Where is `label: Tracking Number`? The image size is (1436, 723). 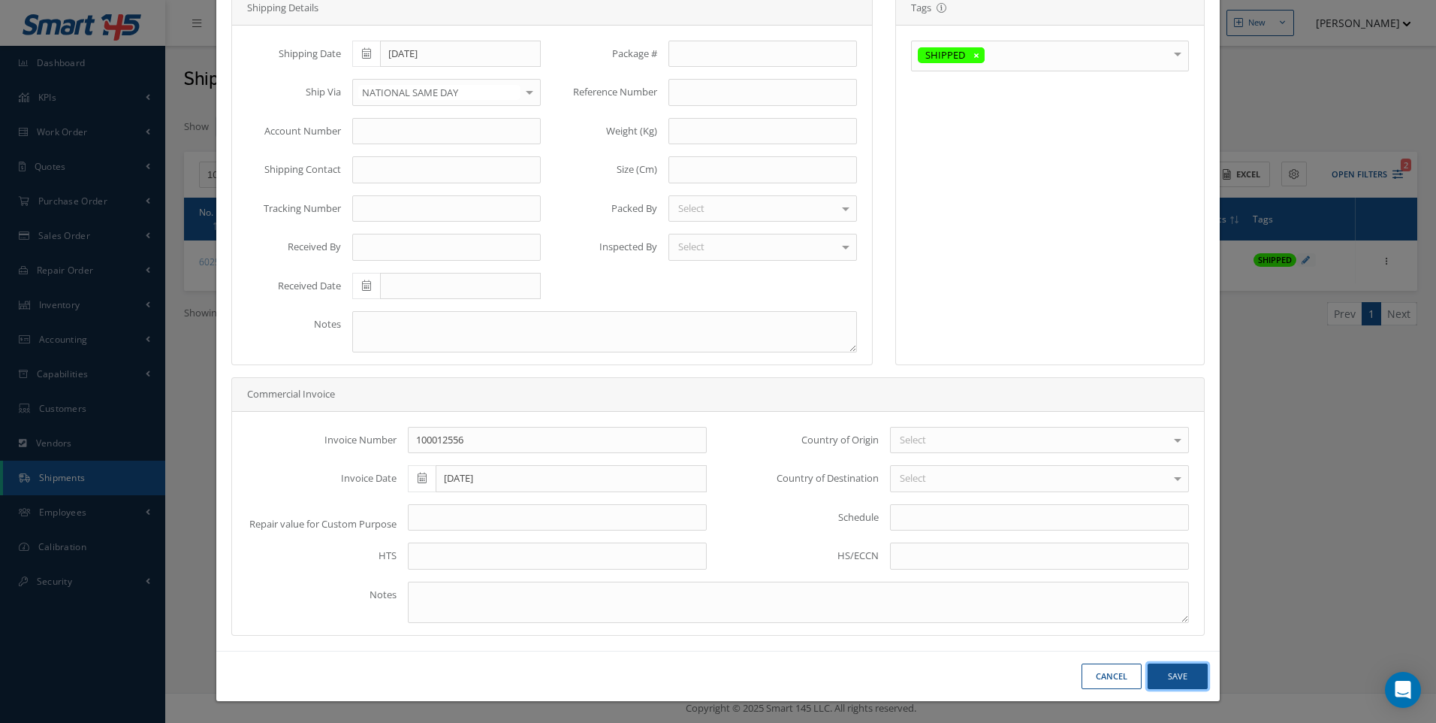 label: Tracking Number is located at coordinates (288, 209).